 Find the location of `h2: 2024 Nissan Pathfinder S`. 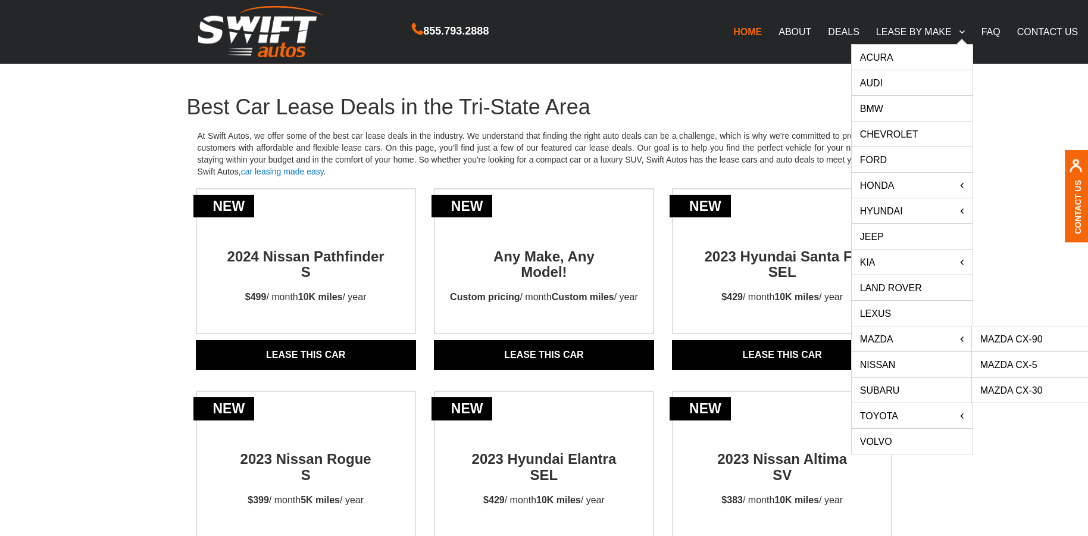

h2: 2024 Nissan Pathfinder S is located at coordinates (306, 254).